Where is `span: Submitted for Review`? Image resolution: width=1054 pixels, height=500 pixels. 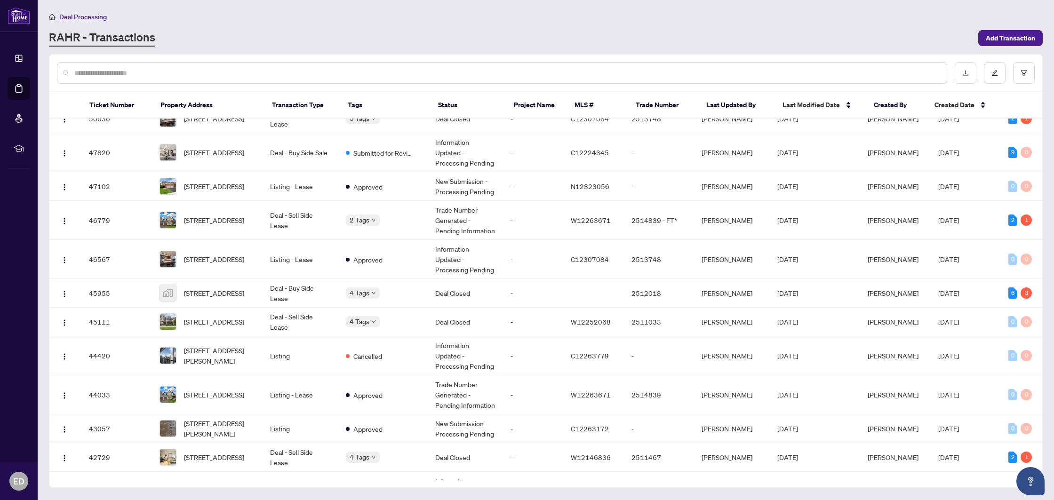 span: Submitted for Review is located at coordinates (384, 153).